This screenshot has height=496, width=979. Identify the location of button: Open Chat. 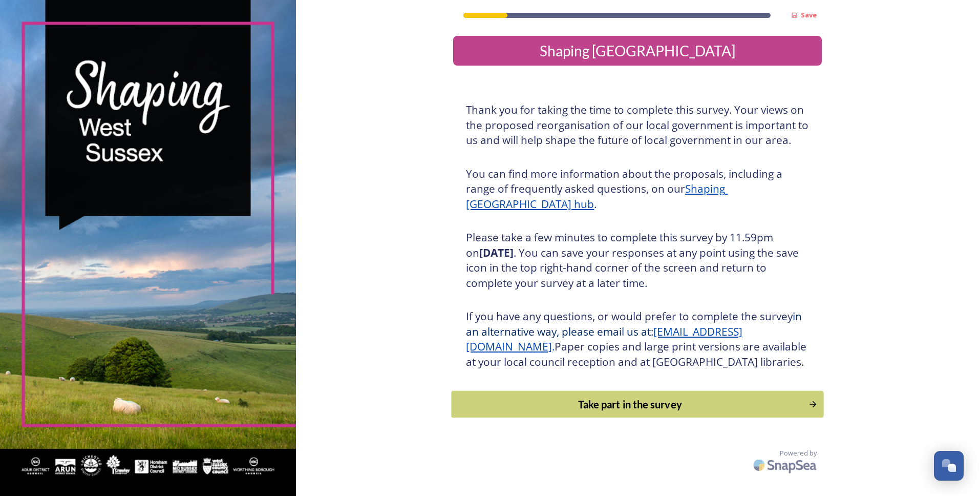
(949, 466).